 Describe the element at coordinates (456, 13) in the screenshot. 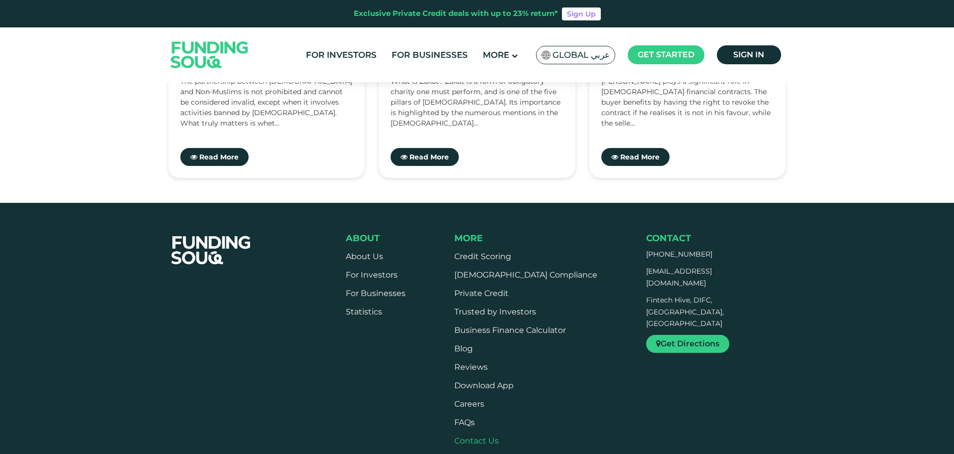

I see `div: Exclusive Private Credit deals with up to 23% return*` at that location.